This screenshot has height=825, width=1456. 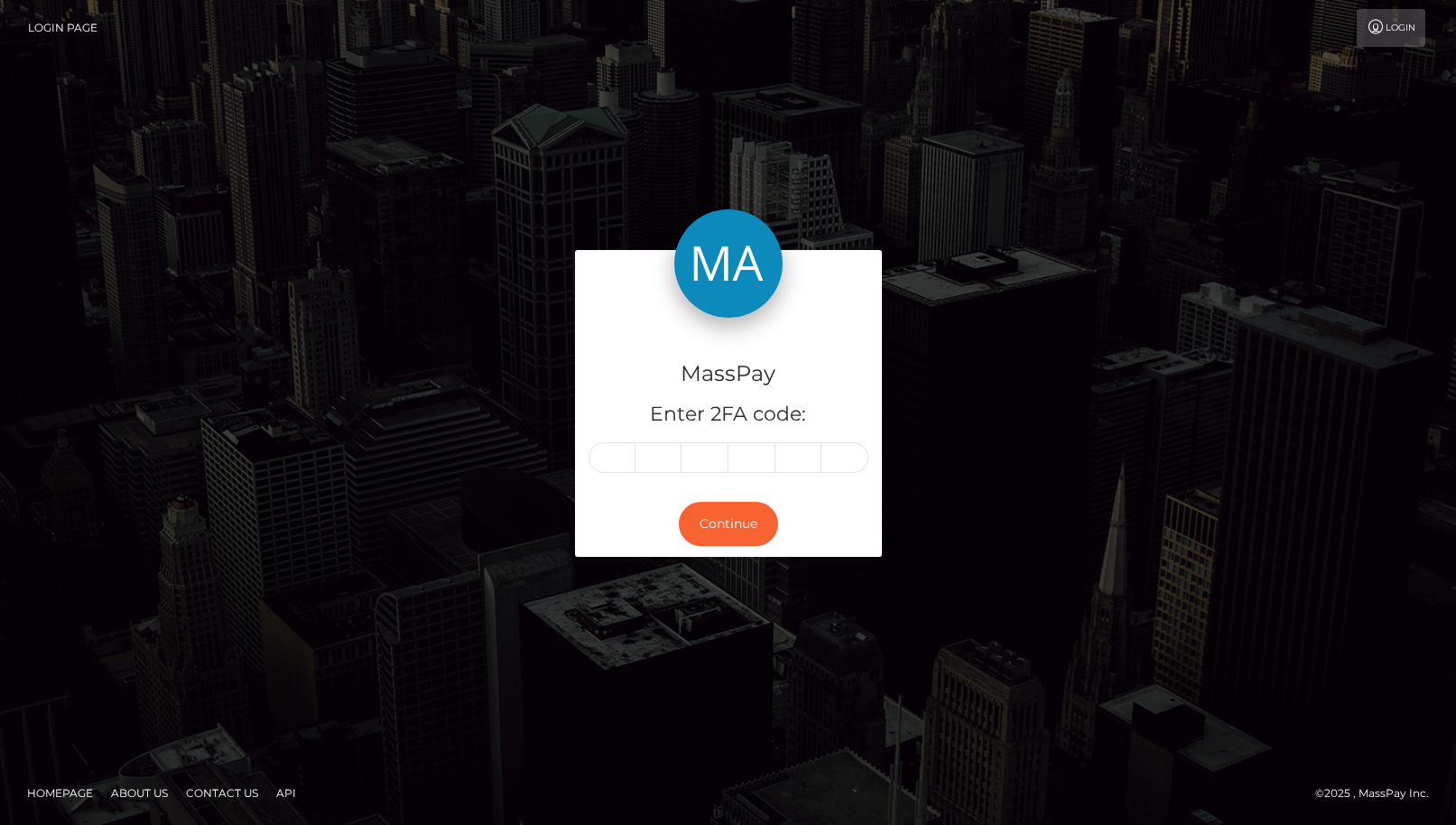 What do you see at coordinates (222, 792) in the screenshot?
I see `a: Contact Us` at bounding box center [222, 792].